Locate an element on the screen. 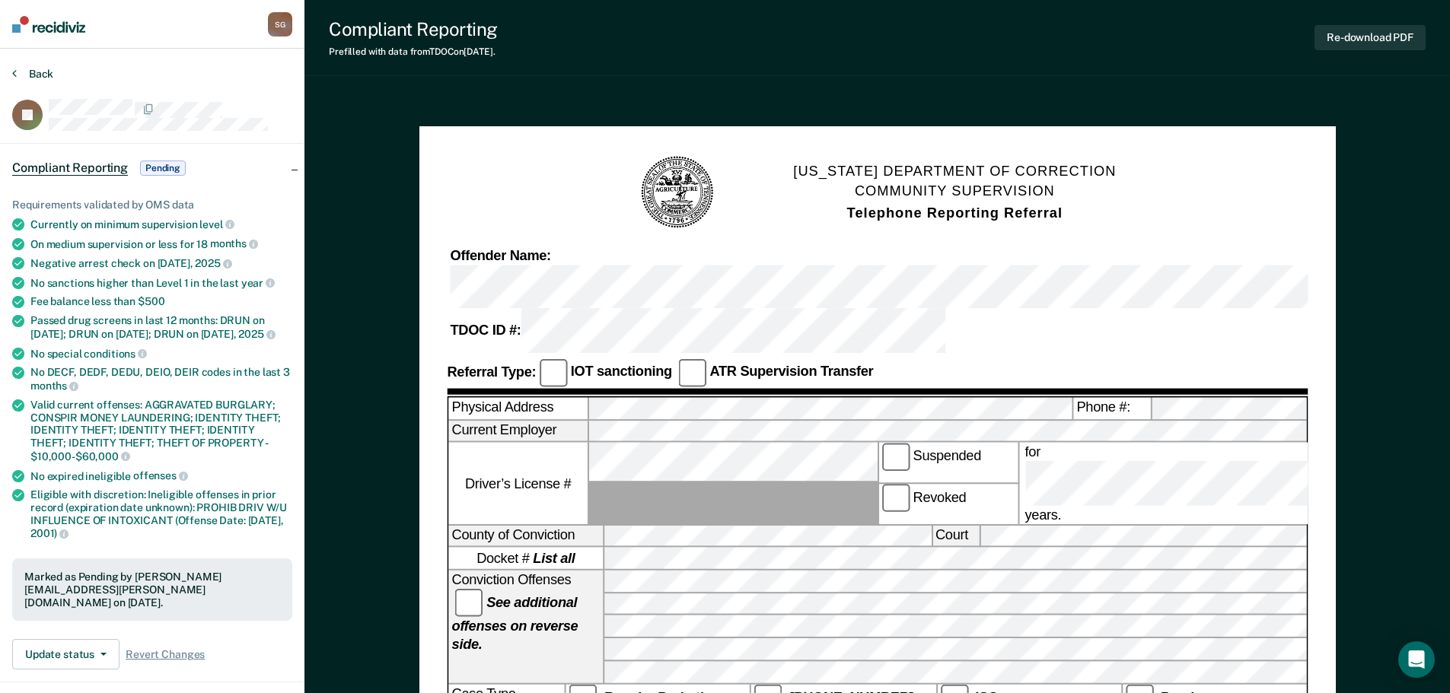 The image size is (1450, 693). strong: See additional offenses on reverse side. is located at coordinates (514, 624).